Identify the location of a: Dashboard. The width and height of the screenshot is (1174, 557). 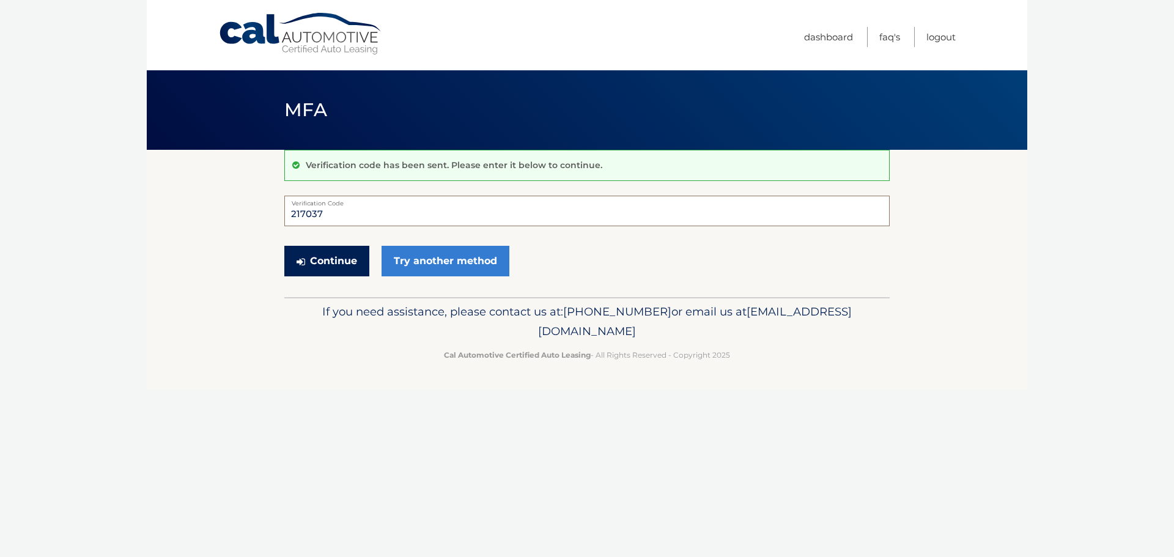
(829, 37).